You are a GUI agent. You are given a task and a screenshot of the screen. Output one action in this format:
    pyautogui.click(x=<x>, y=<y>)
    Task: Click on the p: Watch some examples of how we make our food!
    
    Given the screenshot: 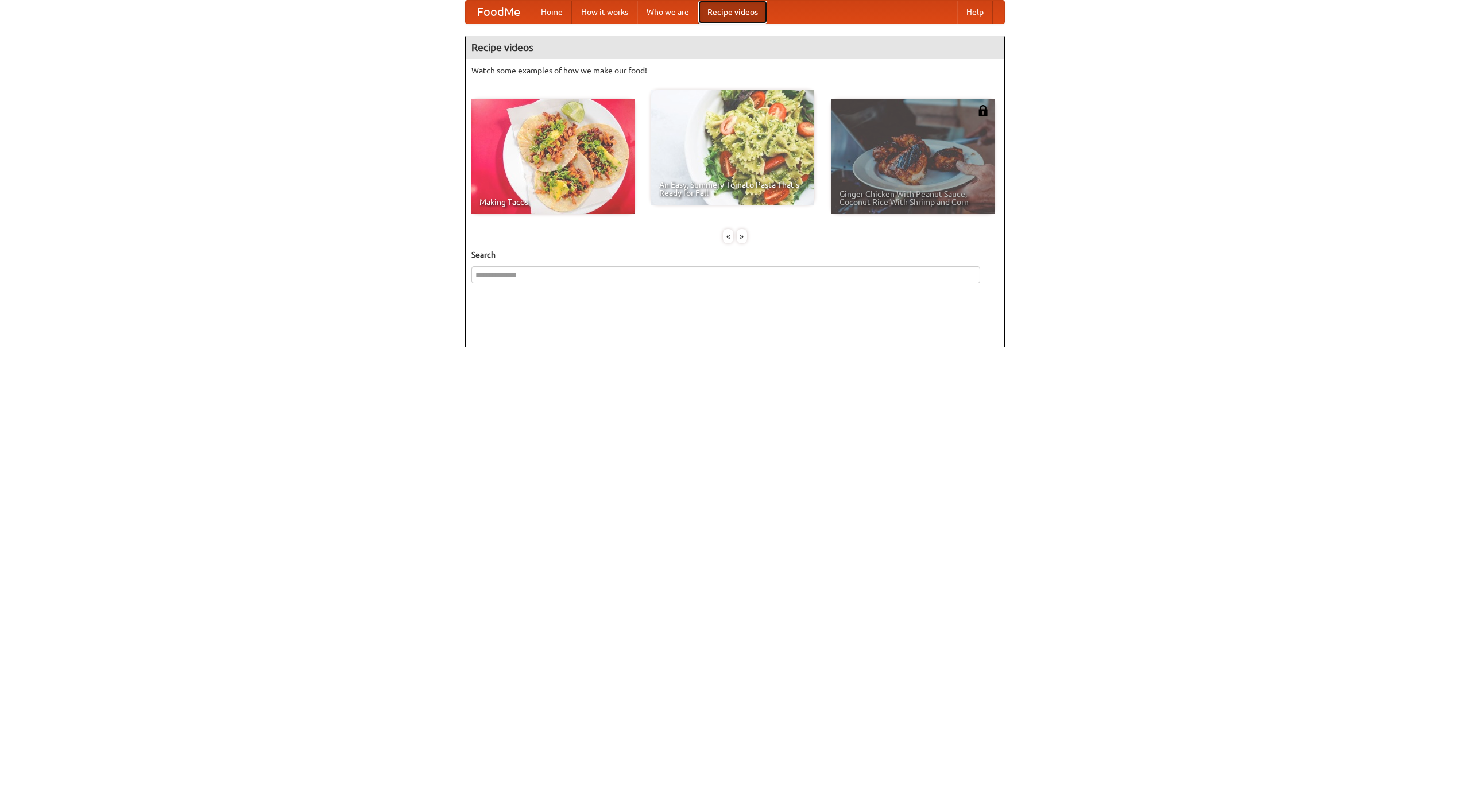 What is the action you would take?
    pyautogui.click(x=735, y=71)
    